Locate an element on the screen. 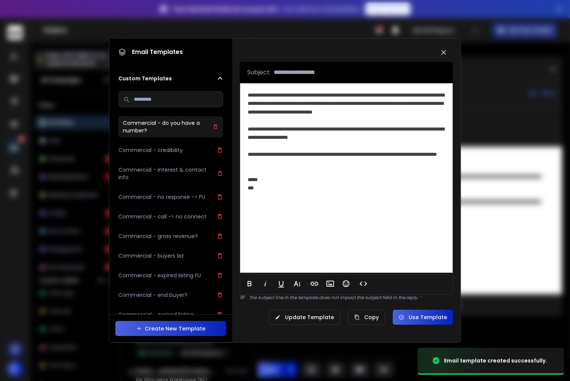  button: Use Template is located at coordinates (423, 317).